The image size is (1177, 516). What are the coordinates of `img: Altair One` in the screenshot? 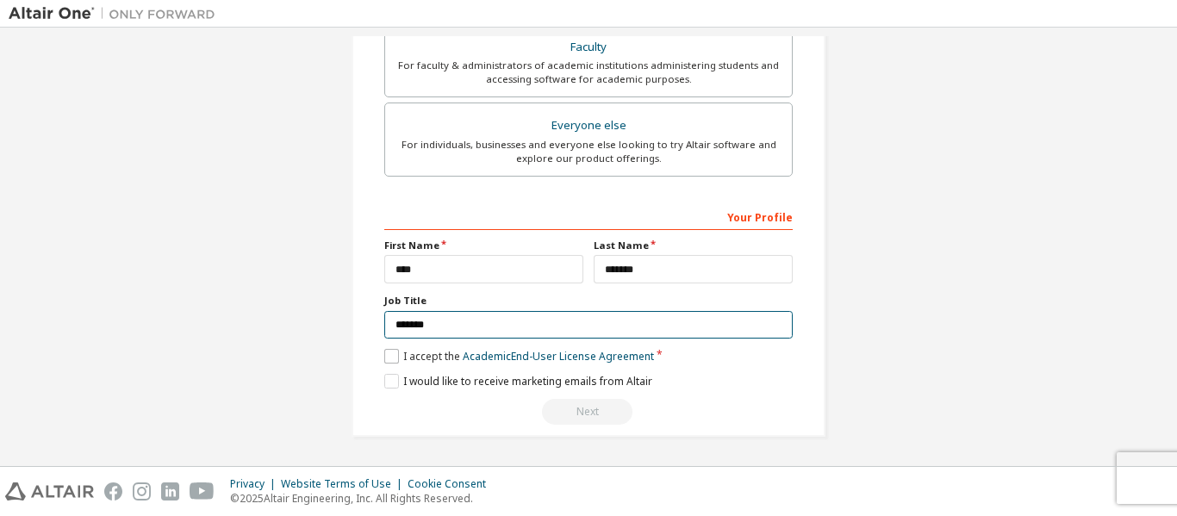 It's located at (116, 14).